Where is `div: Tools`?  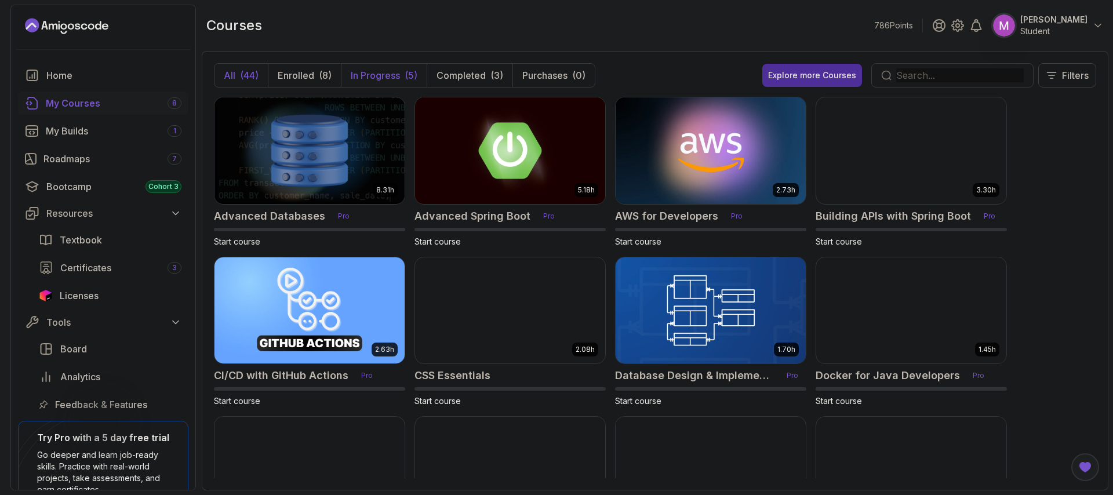
div: Tools is located at coordinates (114, 322).